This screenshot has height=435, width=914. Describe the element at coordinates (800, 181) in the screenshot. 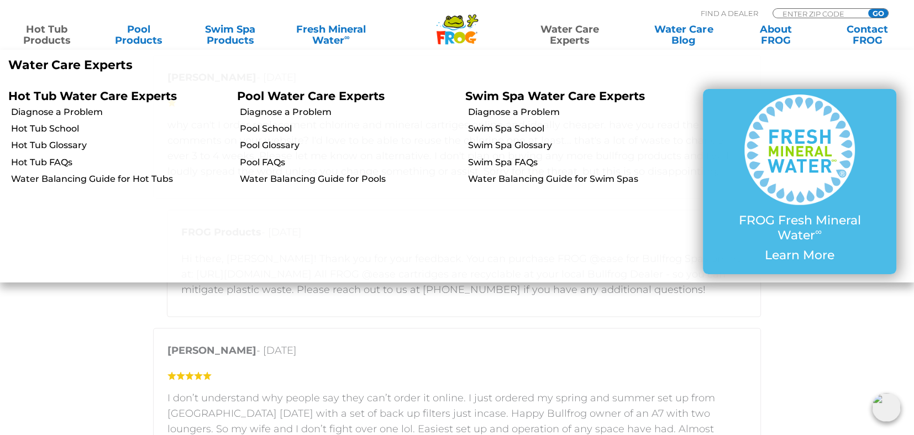

I see `a: FROG Fresh Mineral Water∞ Learn More` at that location.